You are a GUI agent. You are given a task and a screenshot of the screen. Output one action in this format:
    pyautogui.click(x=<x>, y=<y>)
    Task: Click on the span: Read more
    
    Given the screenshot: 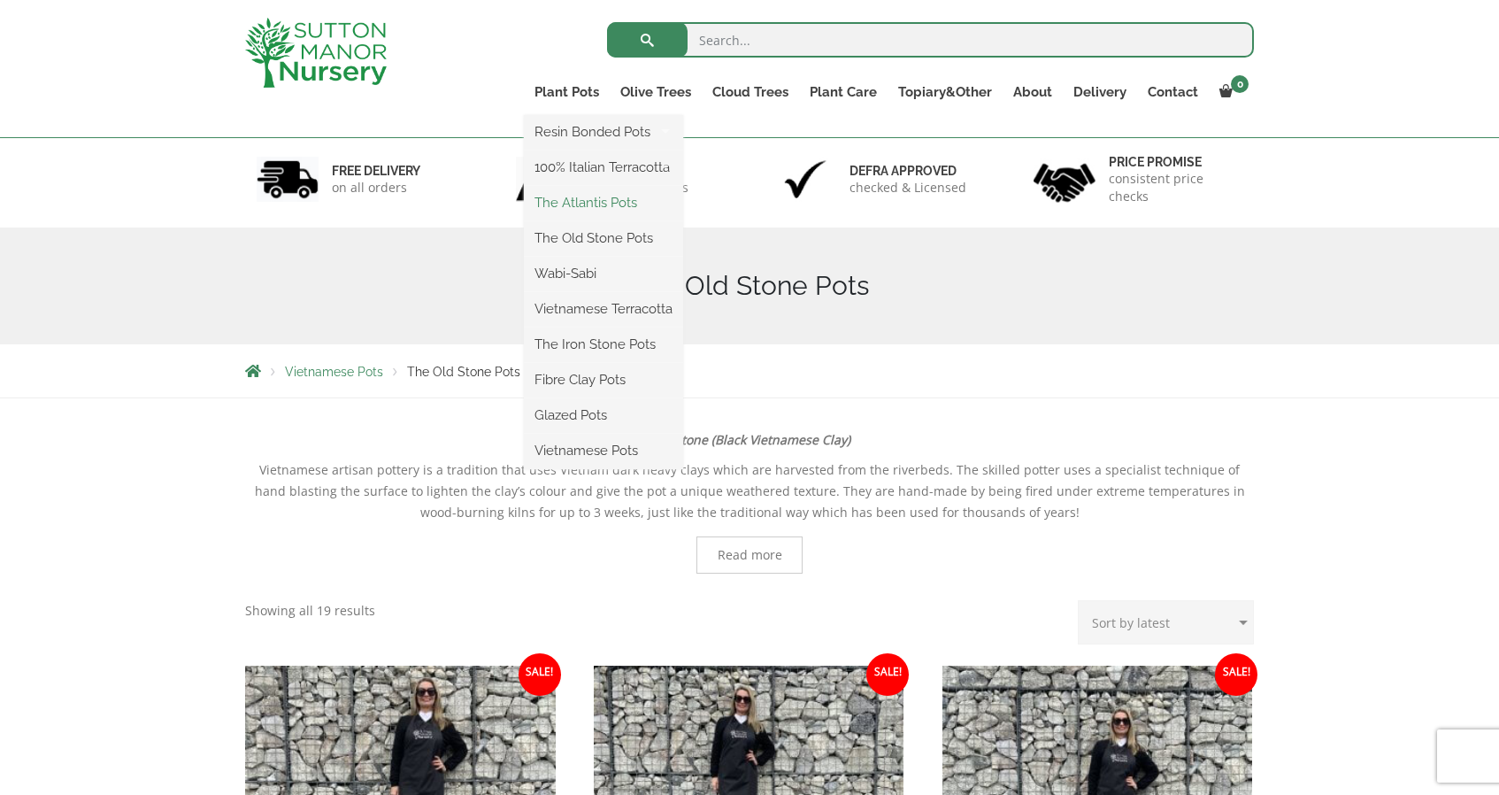 What is the action you would take?
    pyautogui.click(x=750, y=555)
    